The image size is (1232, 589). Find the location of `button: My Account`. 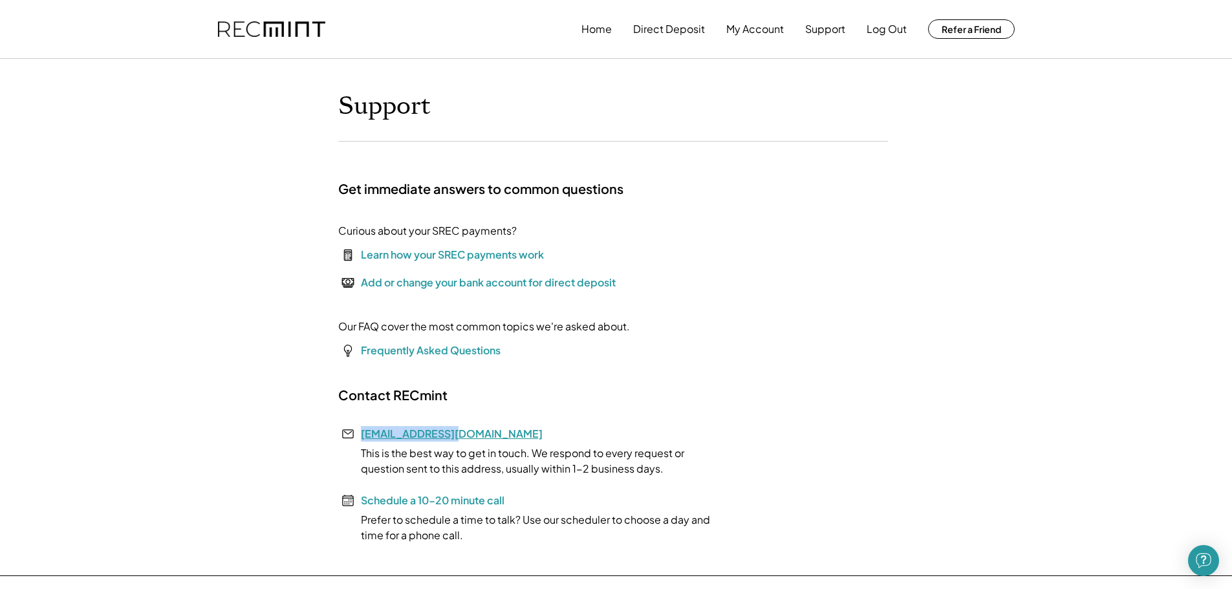

button: My Account is located at coordinates (755, 29).